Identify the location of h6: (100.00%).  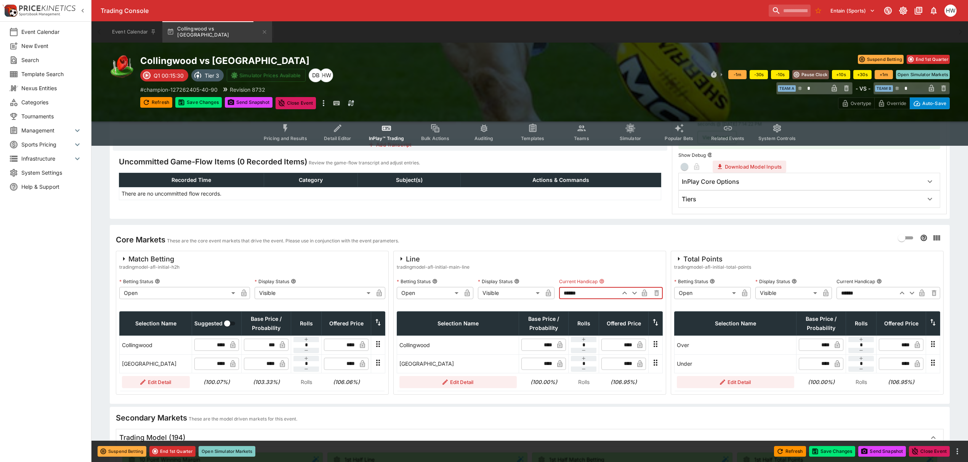
(821, 382).